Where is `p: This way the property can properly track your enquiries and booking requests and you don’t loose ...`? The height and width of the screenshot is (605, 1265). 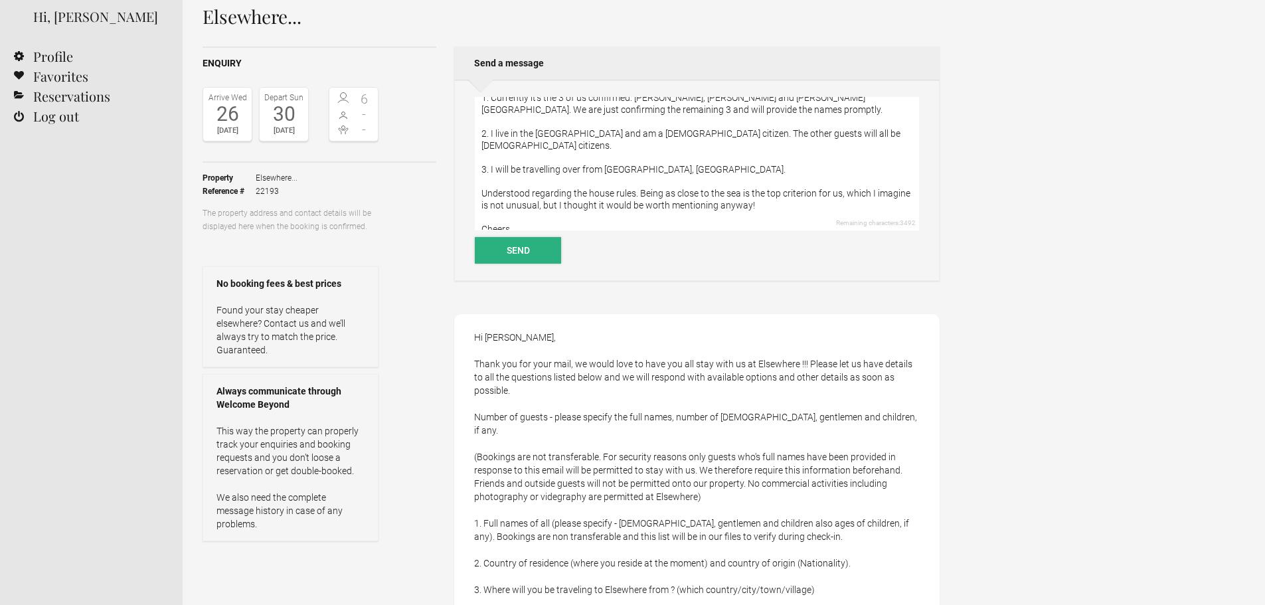 p: This way the property can properly track your enquiries and booking requests and you don’t loose ... is located at coordinates (290, 477).